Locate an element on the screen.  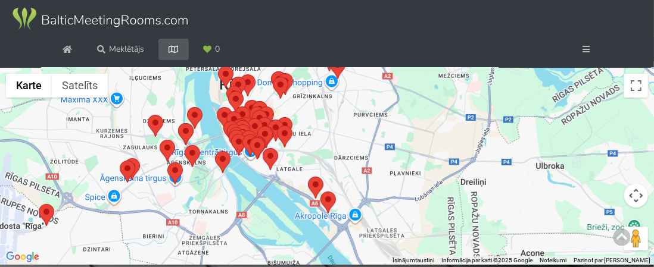
button: Velciet cilvēciņa ikonu kartē, lai atvērtu ielas attēlu. is located at coordinates (636, 239).